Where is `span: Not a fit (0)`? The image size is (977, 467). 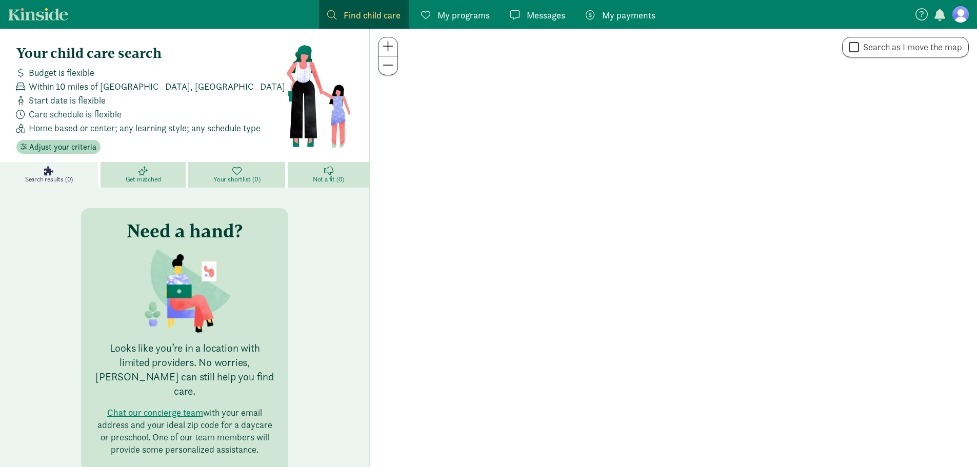
span: Not a fit (0) is located at coordinates (328, 179).